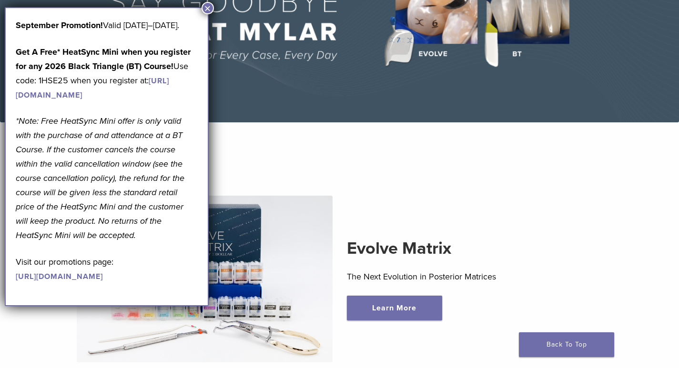 The width and height of the screenshot is (679, 368). I want to click on button: Close, so click(208, 8).